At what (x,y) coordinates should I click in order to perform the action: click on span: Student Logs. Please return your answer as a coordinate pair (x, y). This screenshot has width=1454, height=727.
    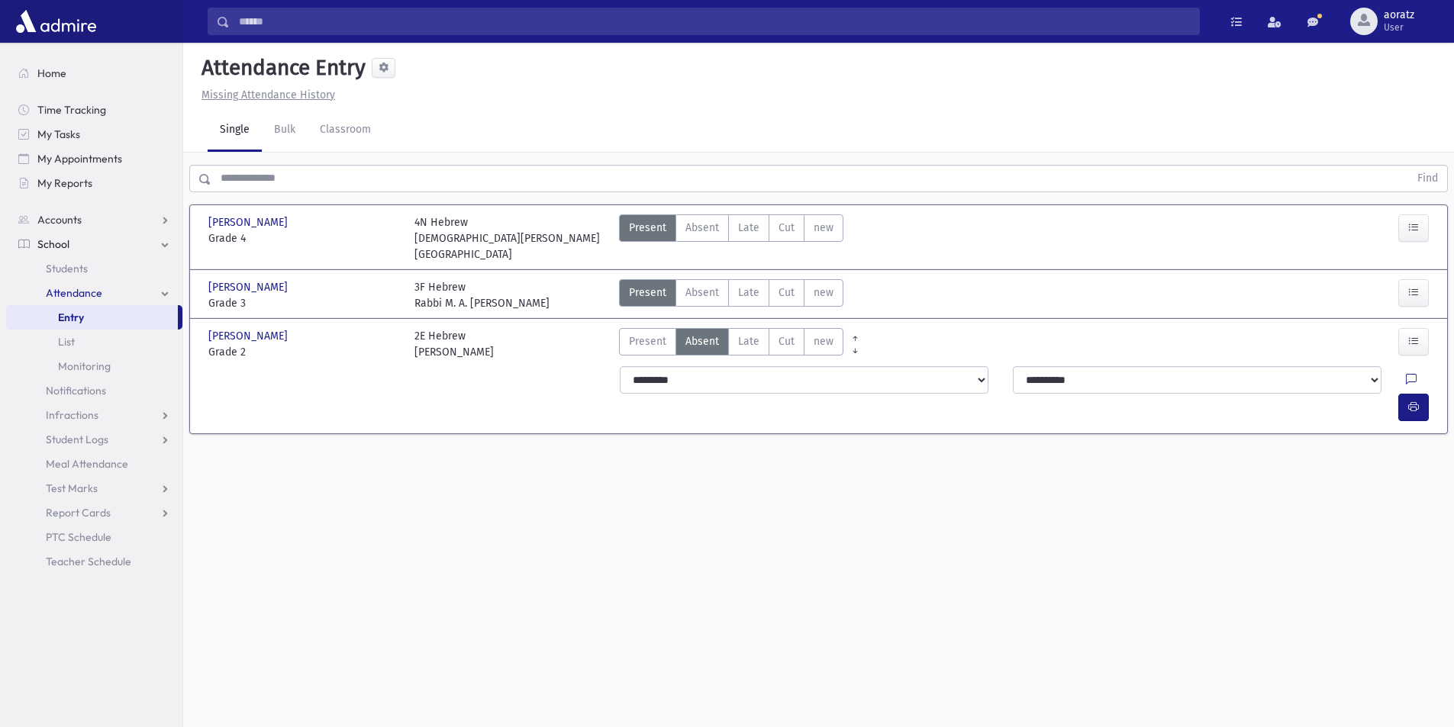
    Looking at the image, I should click on (77, 440).